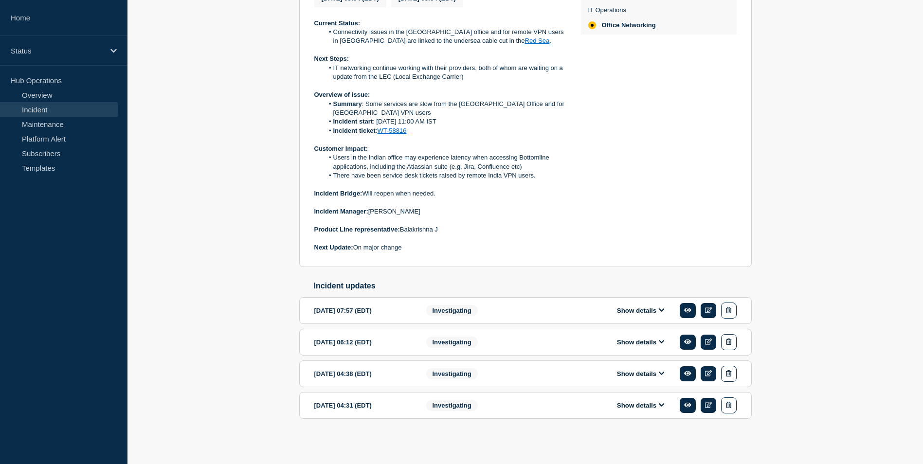  What do you see at coordinates (334, 247) in the screenshot?
I see `strong: Next Update:` at bounding box center [334, 247].